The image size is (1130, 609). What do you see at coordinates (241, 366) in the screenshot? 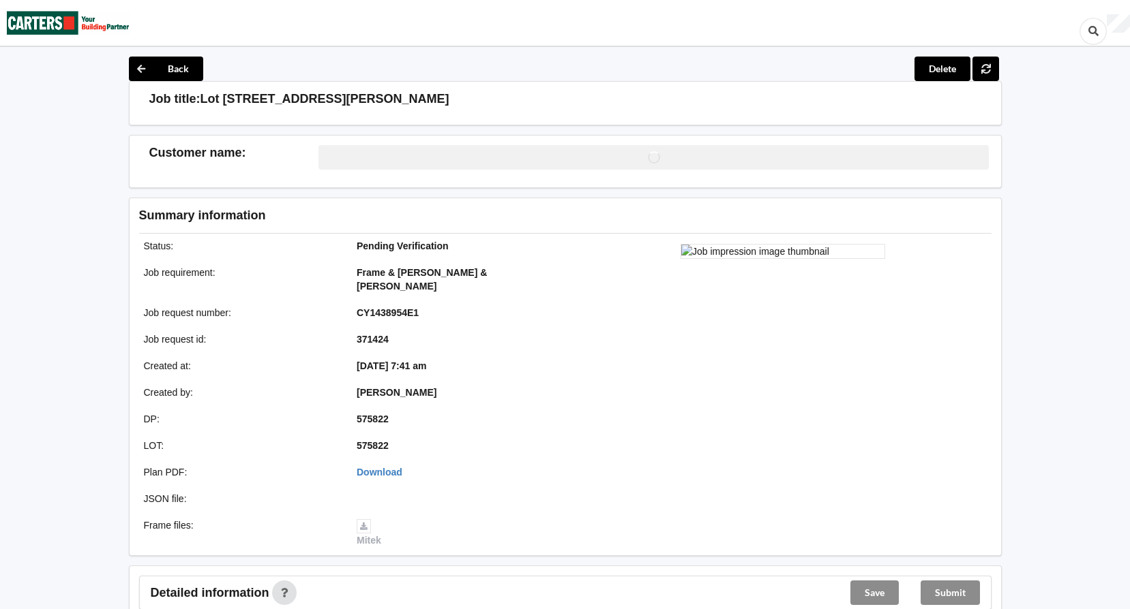
I see `div: Created at :` at bounding box center [241, 366].